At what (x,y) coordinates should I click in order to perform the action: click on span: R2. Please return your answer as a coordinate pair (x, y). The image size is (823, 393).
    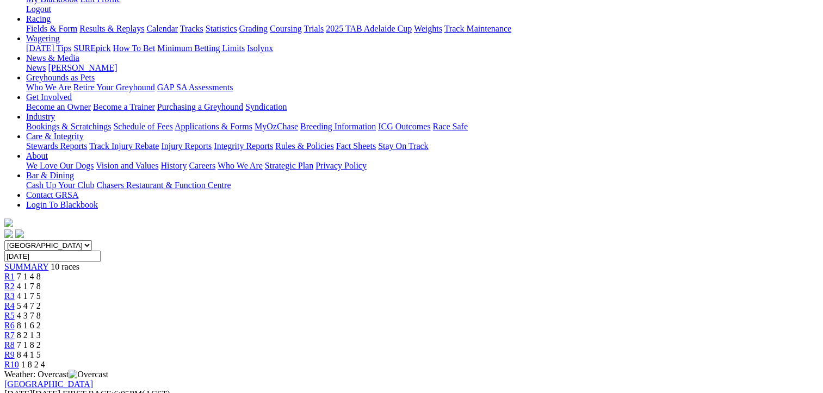
    Looking at the image, I should click on (9, 286).